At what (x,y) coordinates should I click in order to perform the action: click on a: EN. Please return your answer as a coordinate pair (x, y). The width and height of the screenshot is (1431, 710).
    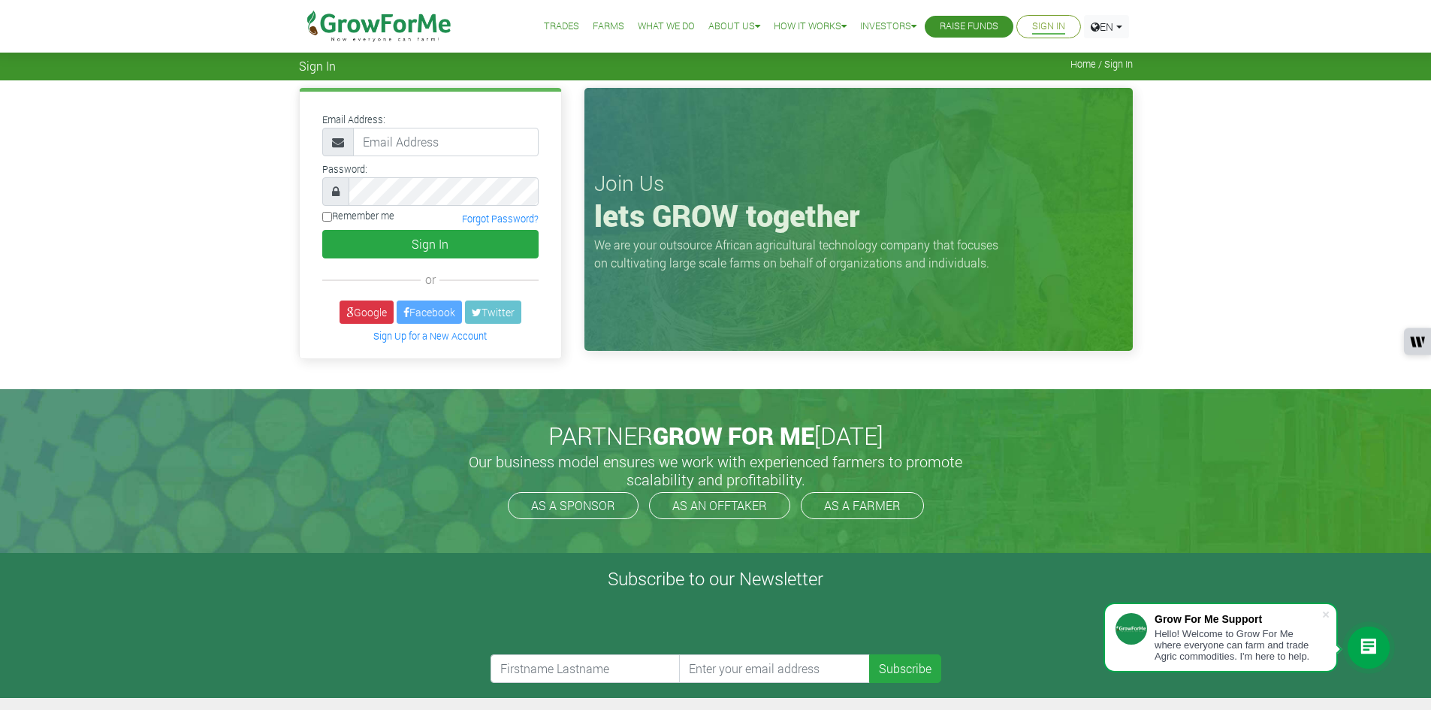
    Looking at the image, I should click on (1107, 26).